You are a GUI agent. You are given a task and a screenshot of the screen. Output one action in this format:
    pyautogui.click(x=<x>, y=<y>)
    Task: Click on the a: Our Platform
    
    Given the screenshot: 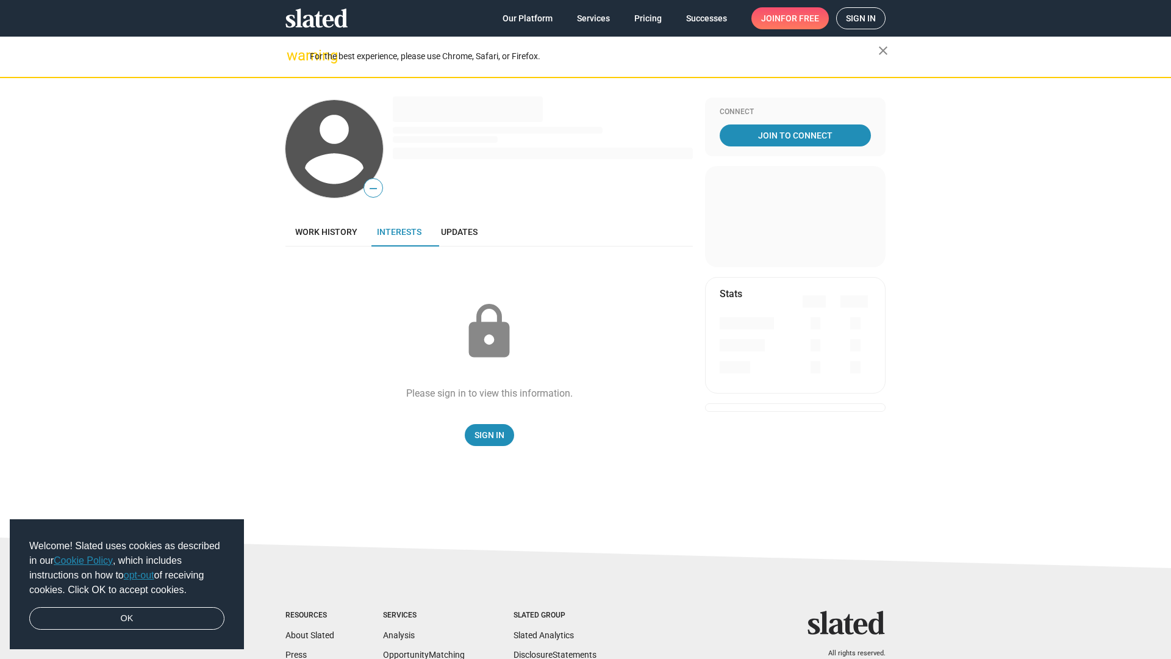 What is the action you would take?
    pyautogui.click(x=527, y=18)
    